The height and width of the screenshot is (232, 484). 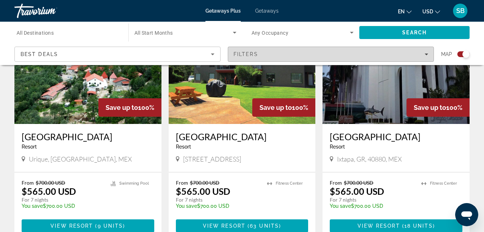 I want to click on span: Swimming Pool, so click(x=134, y=183).